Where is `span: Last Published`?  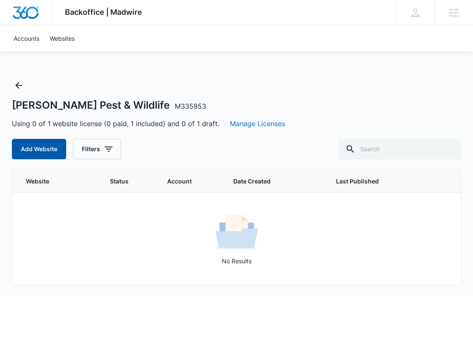 span: Last Published is located at coordinates (375, 181).